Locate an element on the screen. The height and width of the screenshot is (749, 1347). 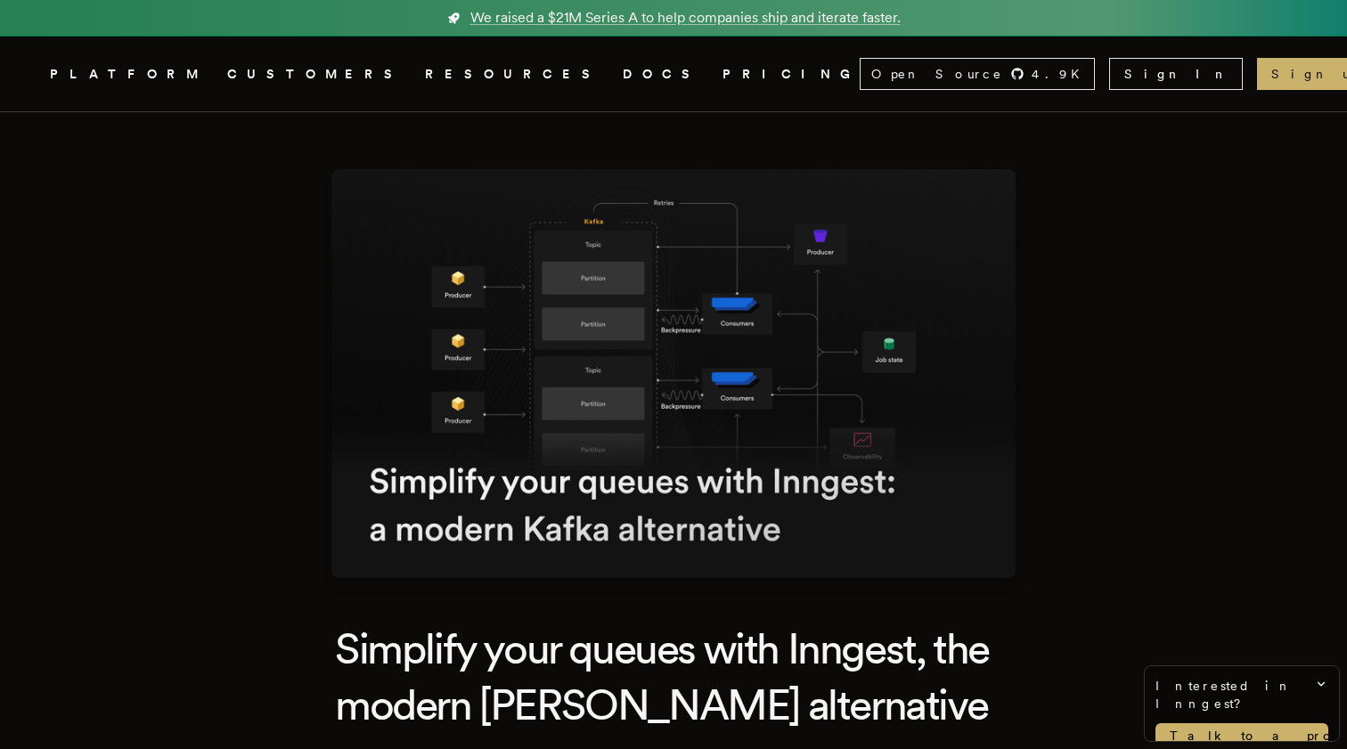
a: PRICING is located at coordinates (791, 74).